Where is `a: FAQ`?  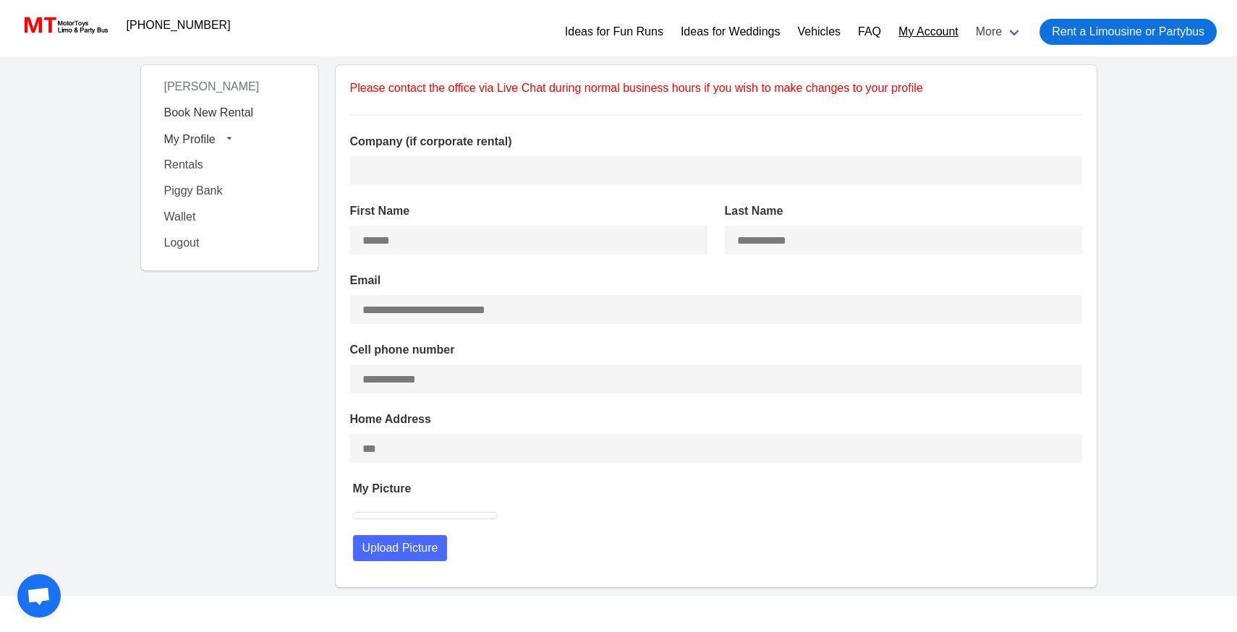 a: FAQ is located at coordinates (869, 32).